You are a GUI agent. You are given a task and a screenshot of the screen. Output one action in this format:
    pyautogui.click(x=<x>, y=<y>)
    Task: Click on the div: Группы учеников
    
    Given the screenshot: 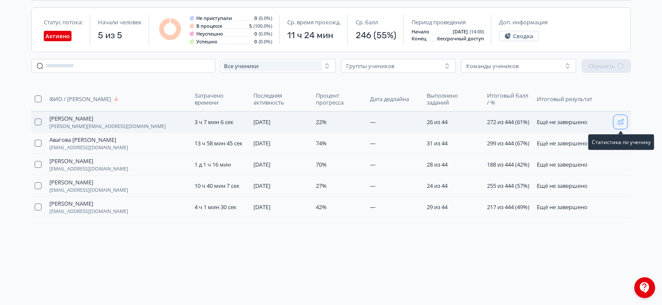 What is the action you would take?
    pyautogui.click(x=370, y=66)
    